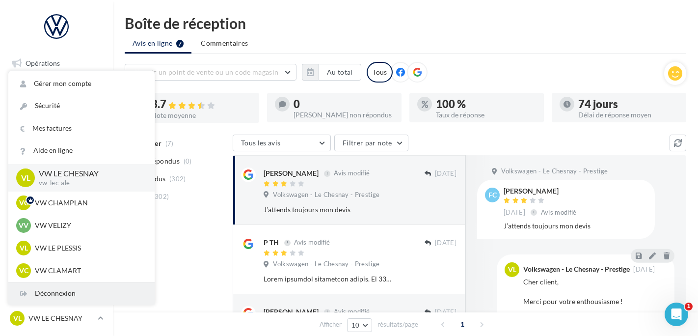 This screenshot has width=698, height=336. Describe the element at coordinates (359, 325) in the screenshot. I see `button: 10` at that location.